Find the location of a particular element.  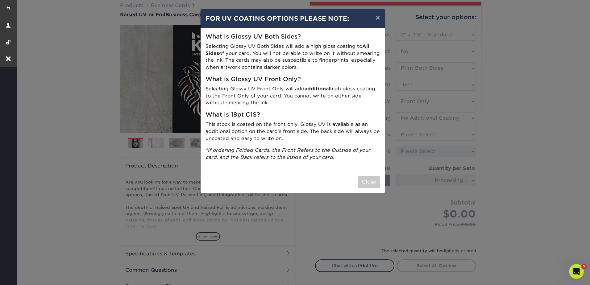

h5: What is Glossy UV Both Sides? is located at coordinates (293, 37).